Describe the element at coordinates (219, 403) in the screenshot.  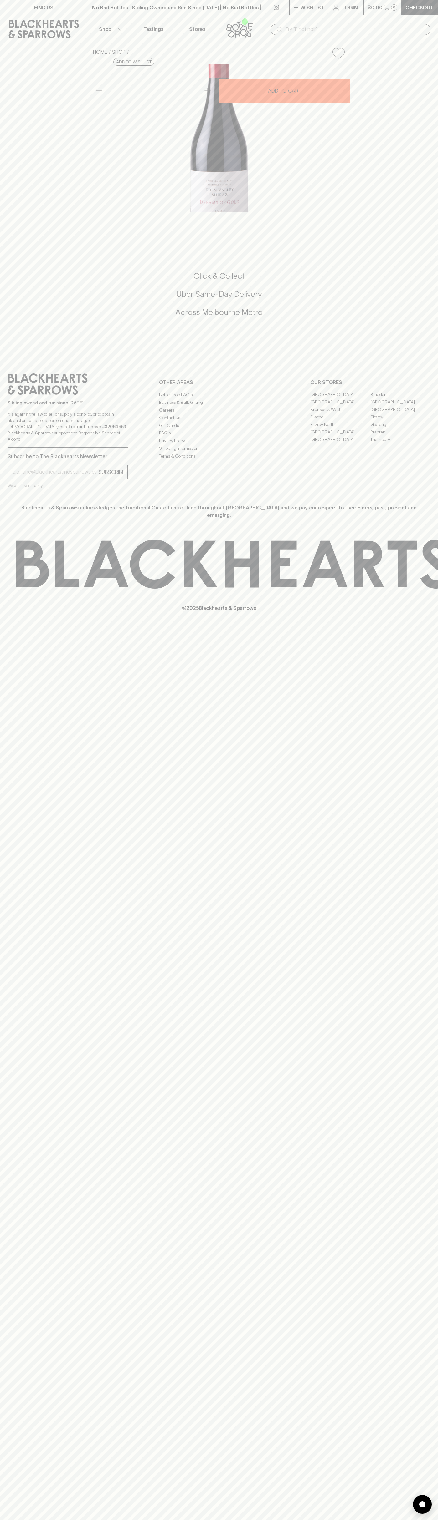
I see `a: Business & Bulk Gifting` at that location.